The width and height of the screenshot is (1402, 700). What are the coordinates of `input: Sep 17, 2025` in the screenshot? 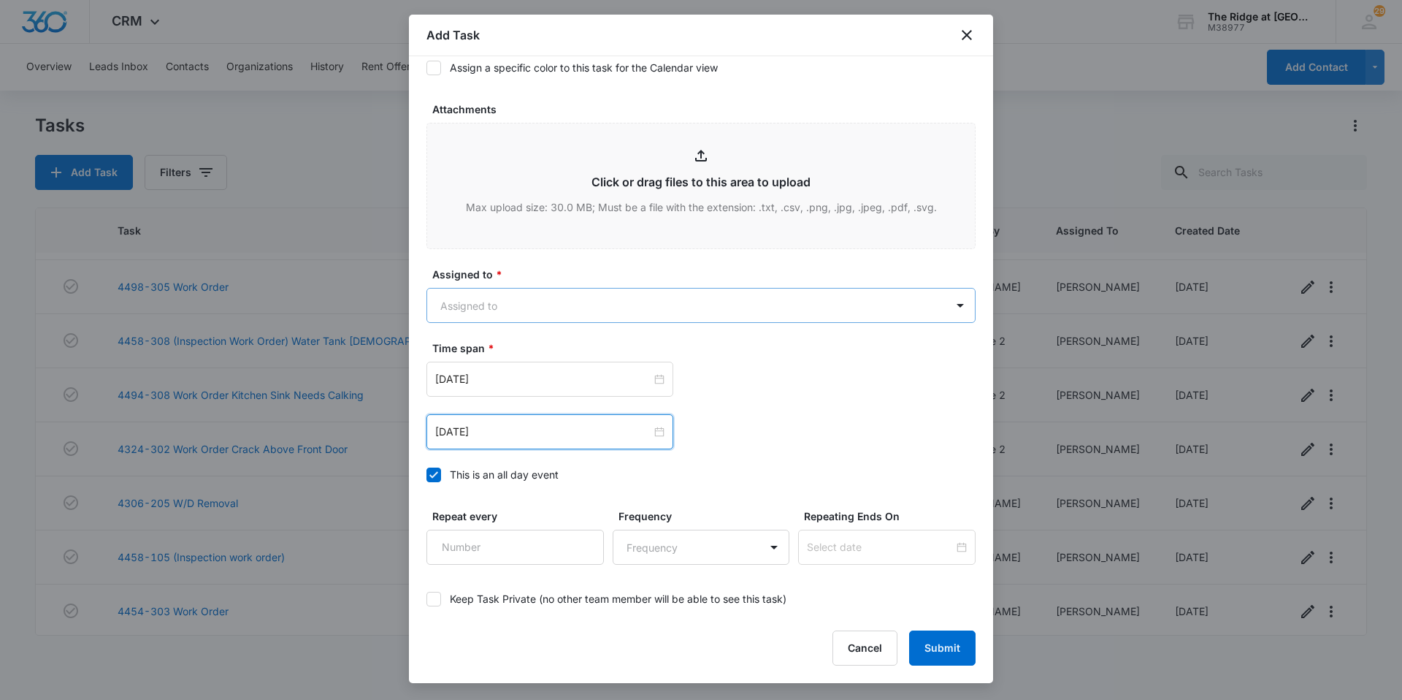 It's located at (543, 432).